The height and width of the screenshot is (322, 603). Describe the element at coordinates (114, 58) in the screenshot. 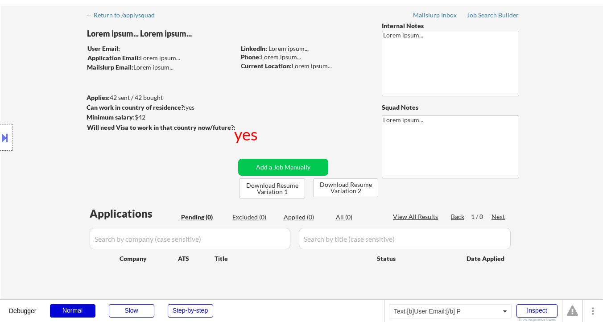

I see `strong: Application Email:` at that location.